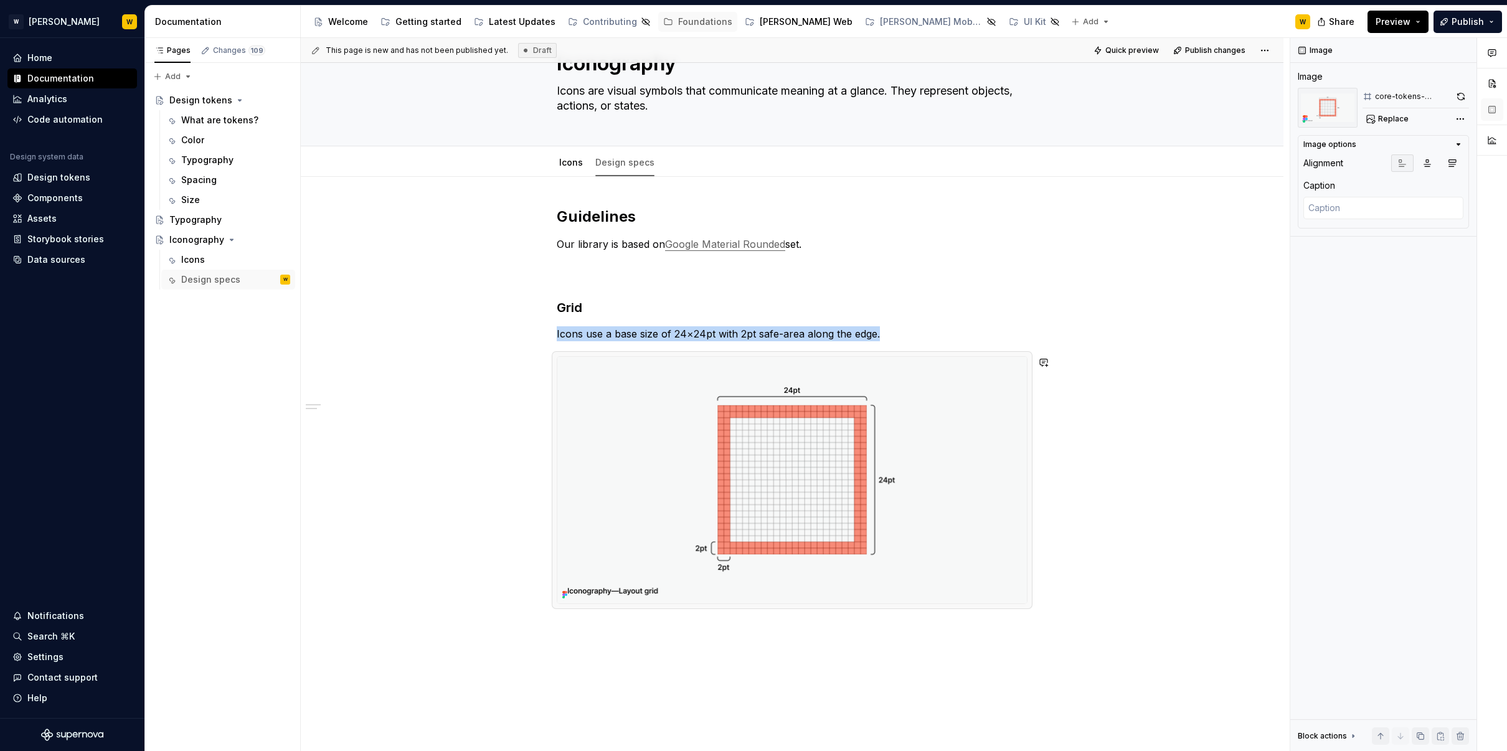  I want to click on a: Iconography, so click(222, 240).